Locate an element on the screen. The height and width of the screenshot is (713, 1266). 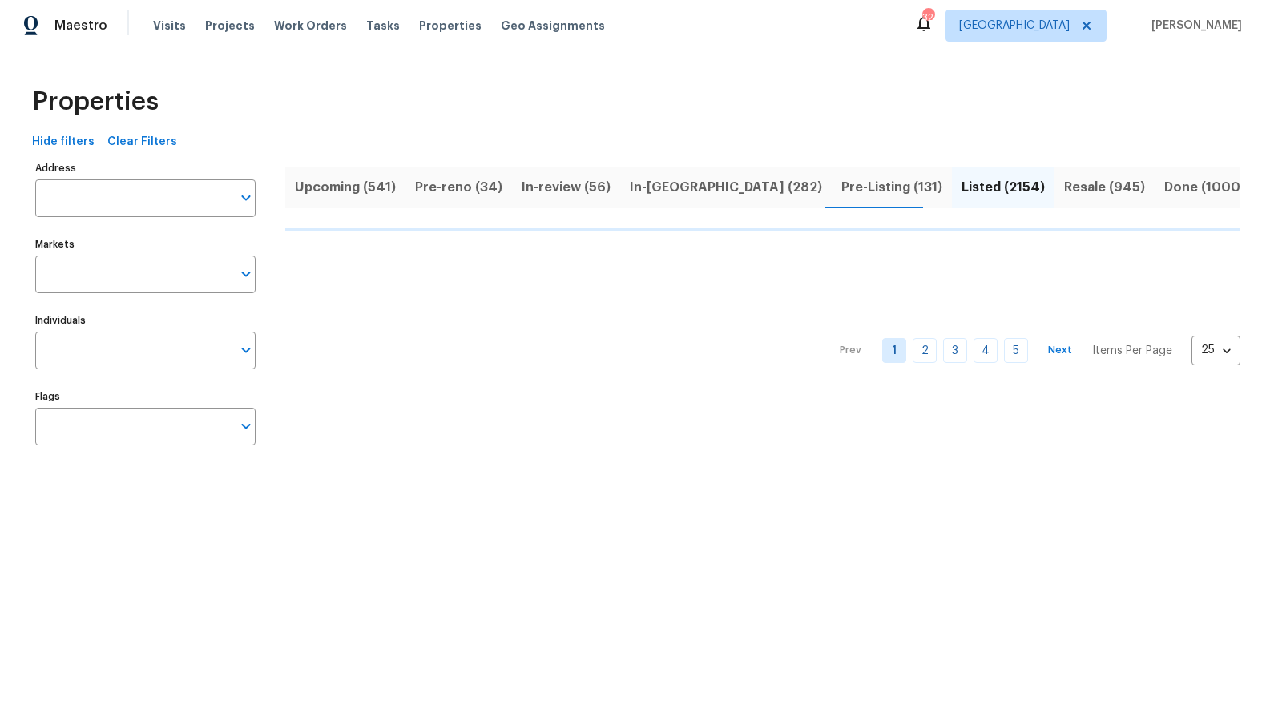
span: In-review (56) is located at coordinates (566, 187).